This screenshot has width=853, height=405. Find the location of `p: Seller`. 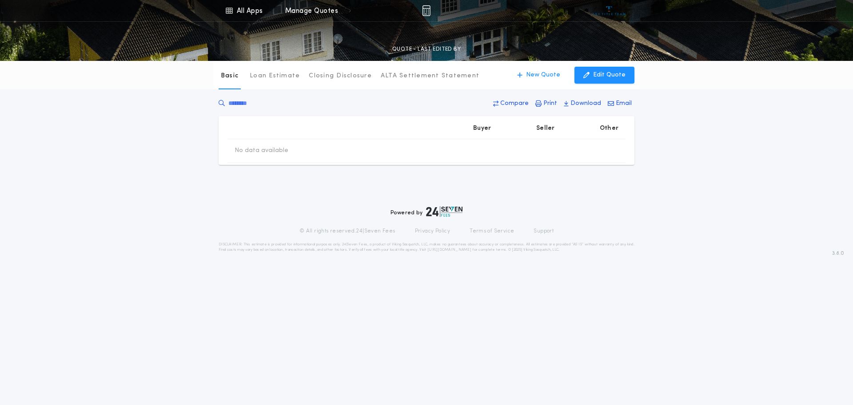

p: Seller is located at coordinates (546, 128).